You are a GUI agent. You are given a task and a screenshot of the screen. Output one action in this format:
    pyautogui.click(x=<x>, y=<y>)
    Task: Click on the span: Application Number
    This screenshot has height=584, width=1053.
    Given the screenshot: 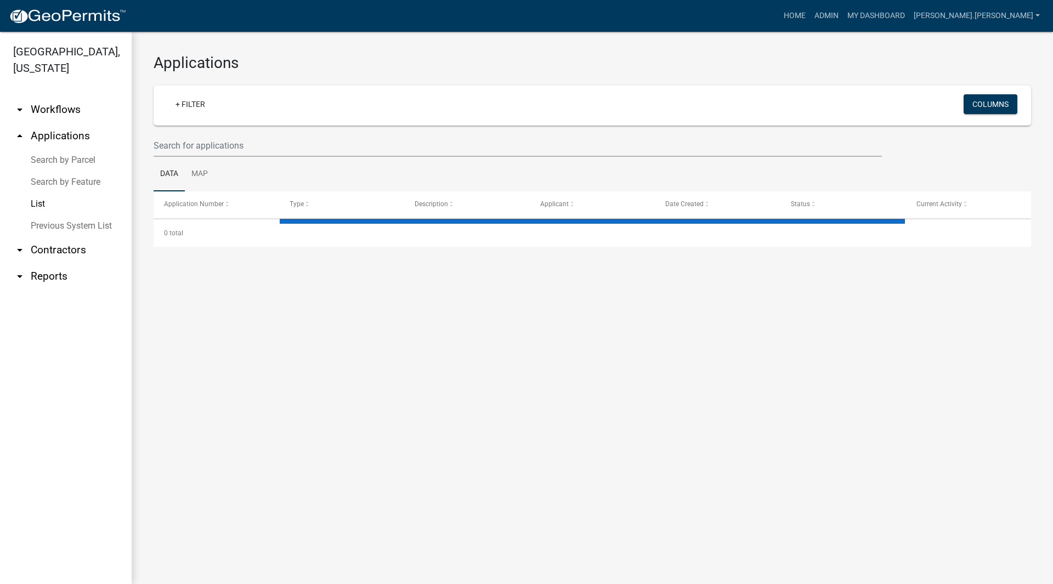 What is the action you would take?
    pyautogui.click(x=194, y=204)
    